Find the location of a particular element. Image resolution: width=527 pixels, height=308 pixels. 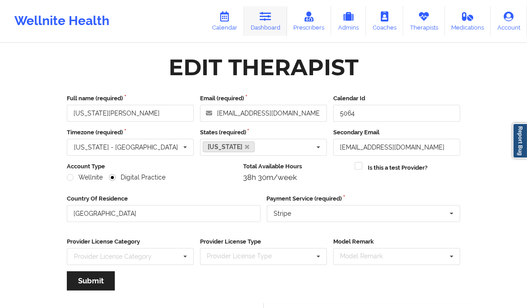

div: Stripe is located at coordinates (282, 214).